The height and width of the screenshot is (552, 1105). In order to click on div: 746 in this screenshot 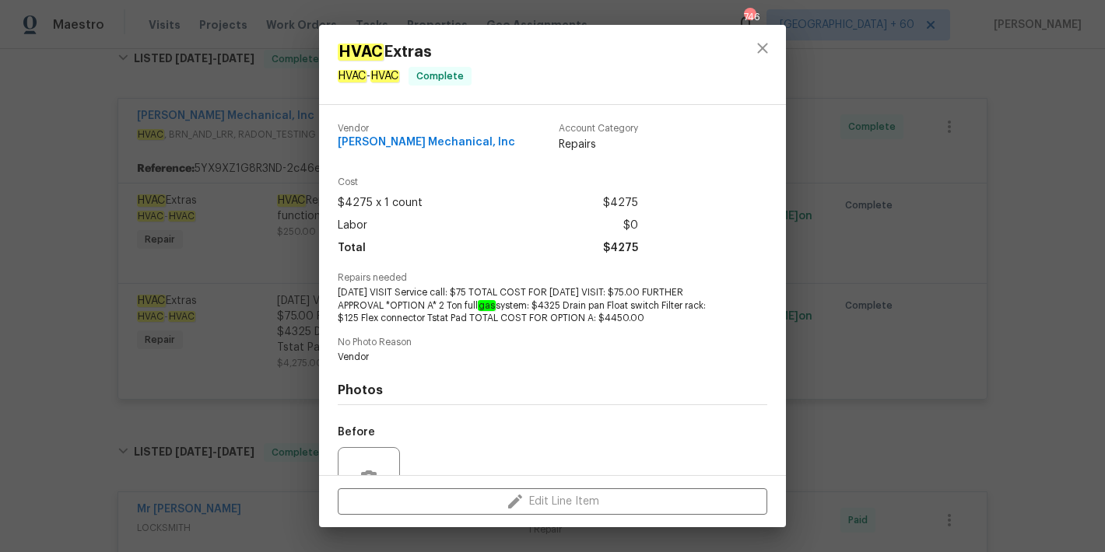, I will do `click(749, 17)`.